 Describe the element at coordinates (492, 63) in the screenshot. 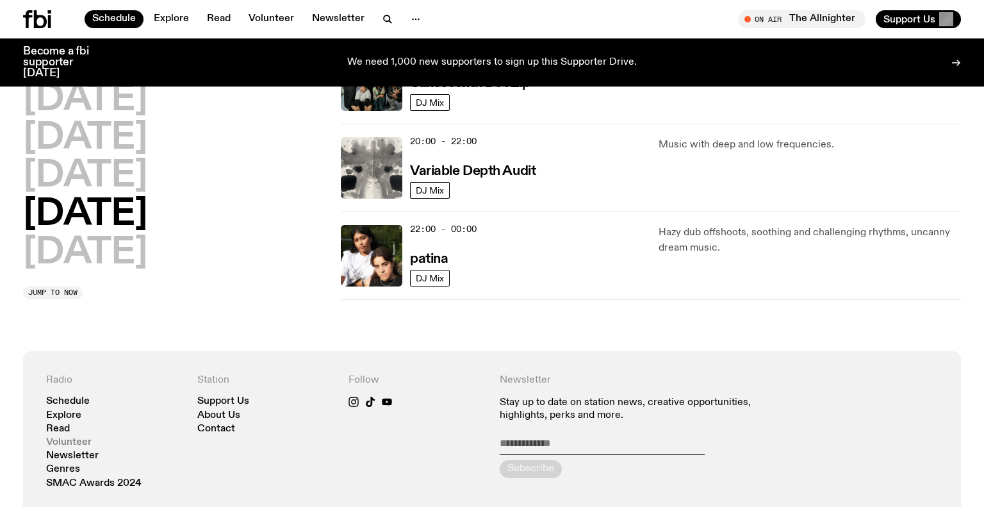

I see `p: We need 1,000 new supporters to sign up this Supporter Drive.` at that location.